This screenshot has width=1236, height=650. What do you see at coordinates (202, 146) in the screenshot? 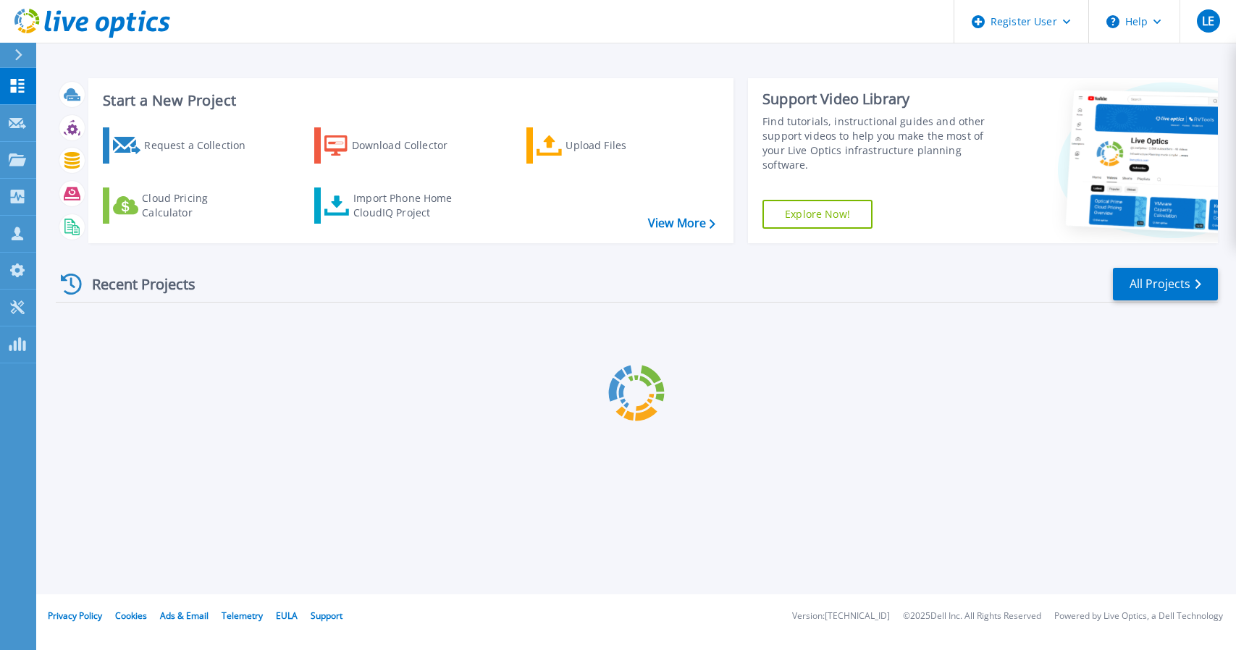
I see `div: Request a Collection` at bounding box center [202, 146].